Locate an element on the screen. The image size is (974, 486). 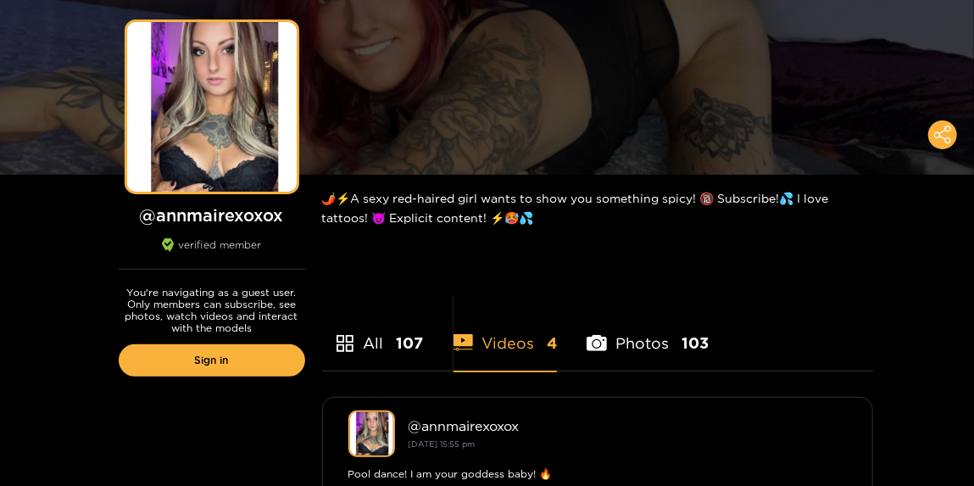
div: verified member is located at coordinates (212, 253).